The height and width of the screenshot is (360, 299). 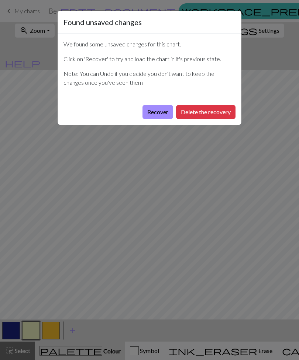 I want to click on p: Click on 'Recover' to try and load the chart in it's previous state., so click(x=149, y=59).